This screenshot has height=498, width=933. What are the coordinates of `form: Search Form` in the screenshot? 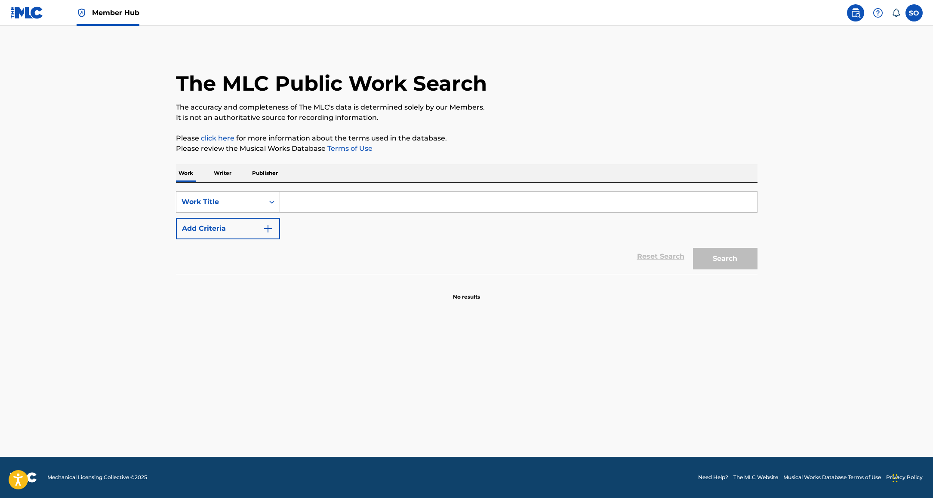 It's located at (466, 233).